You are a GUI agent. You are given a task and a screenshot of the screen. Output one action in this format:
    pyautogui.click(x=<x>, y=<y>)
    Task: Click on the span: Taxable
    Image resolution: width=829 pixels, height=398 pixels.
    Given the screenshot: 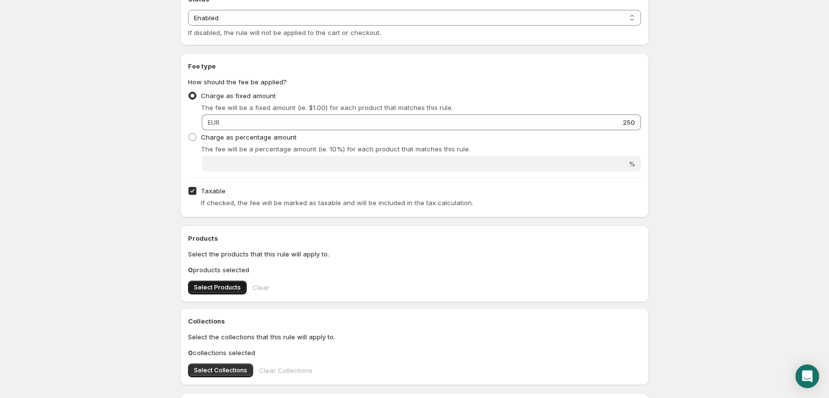 What is the action you would take?
    pyautogui.click(x=213, y=191)
    